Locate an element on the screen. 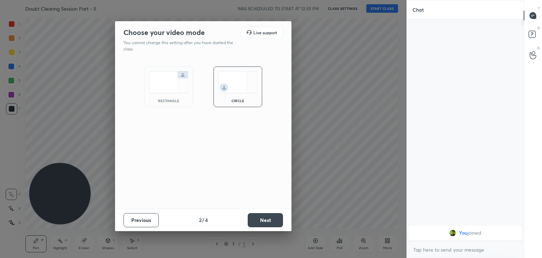 This screenshot has width=542, height=258. p: Chat is located at coordinates (418, 10).